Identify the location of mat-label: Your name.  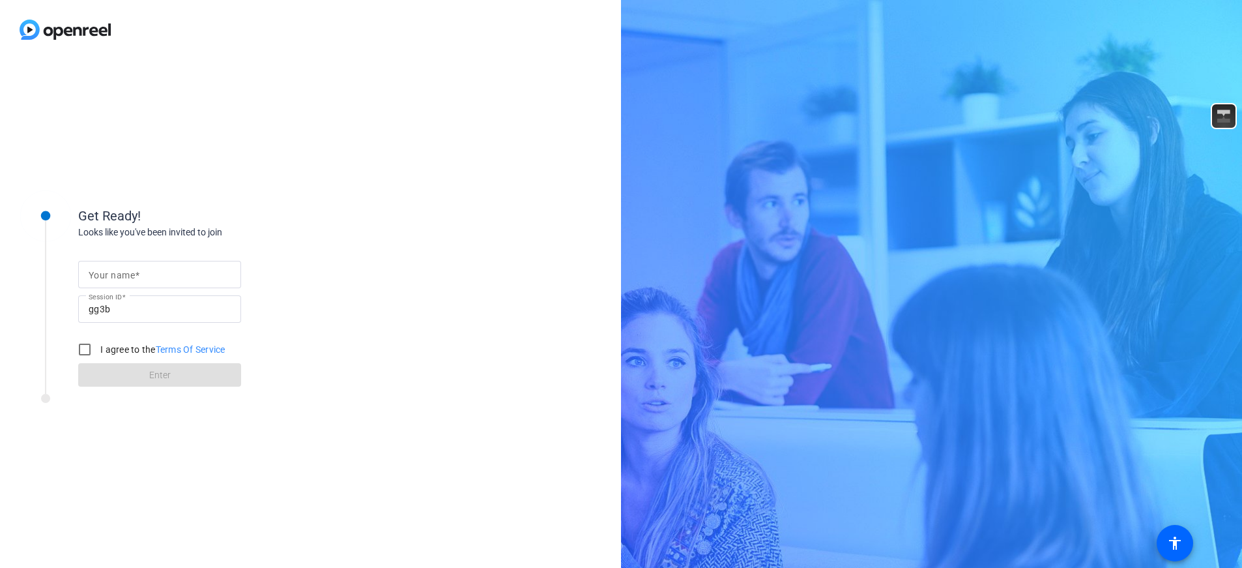
(111, 275).